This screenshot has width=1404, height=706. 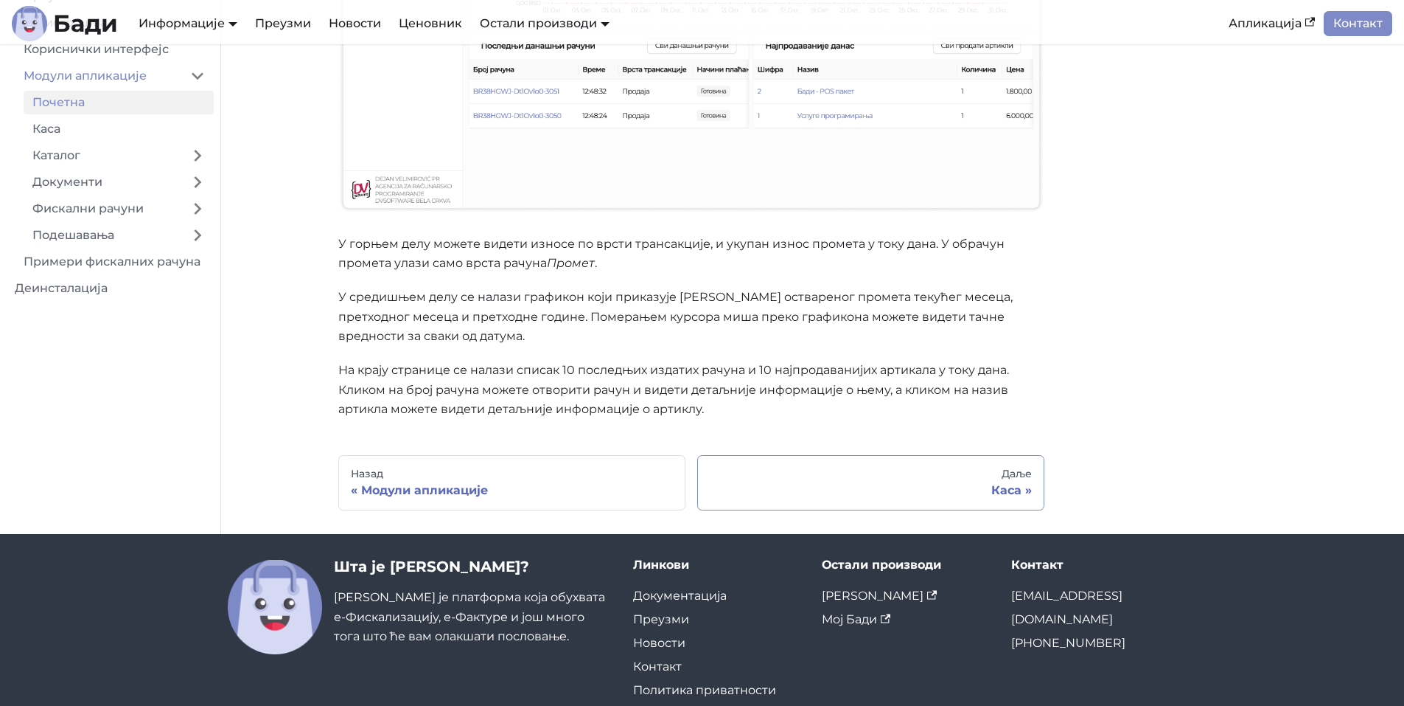 I want to click on b: Бади, so click(x=86, y=24).